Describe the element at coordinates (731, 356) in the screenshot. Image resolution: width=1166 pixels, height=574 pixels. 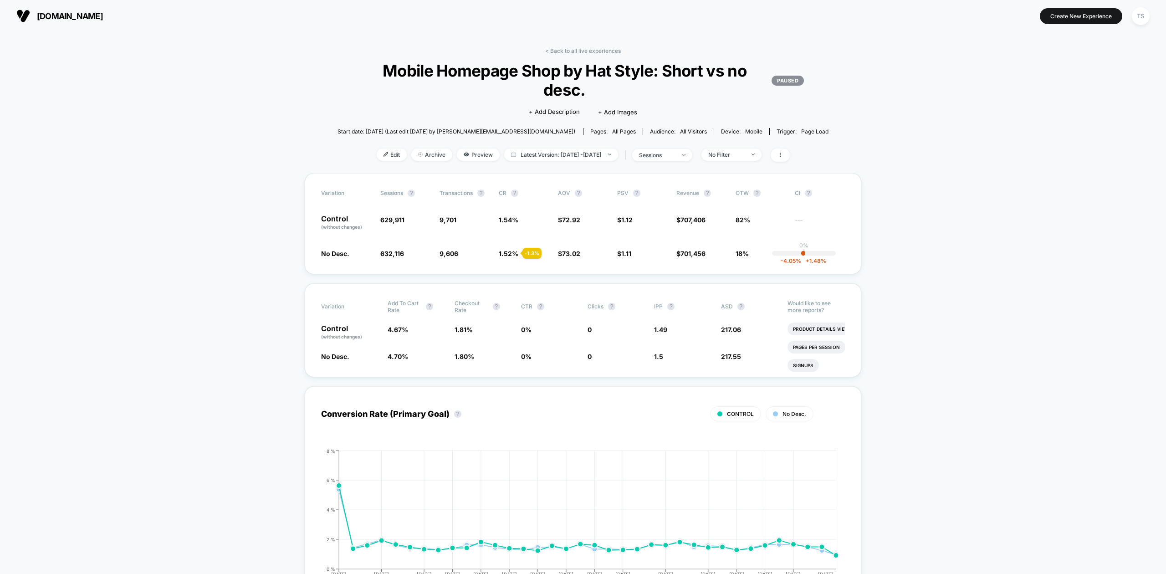
I see `span: 217.55` at that location.